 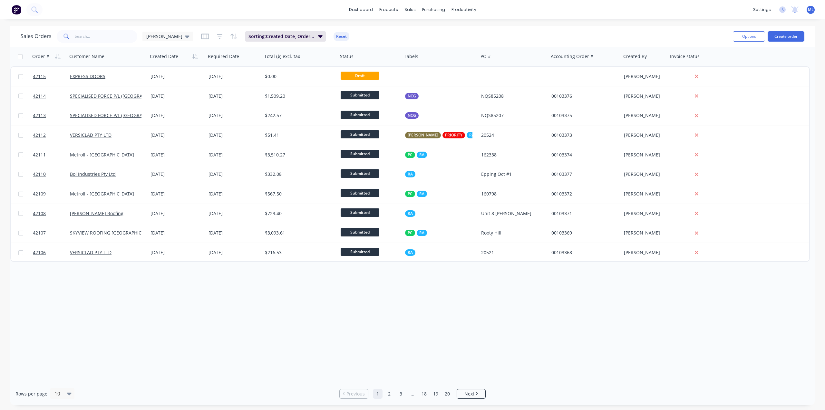 I want to click on a: Next page, so click(x=471, y=394).